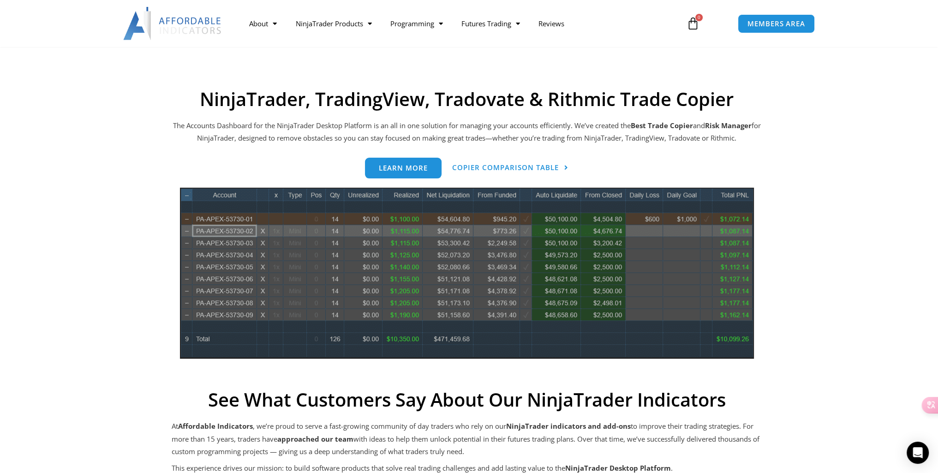 This screenshot has height=473, width=938. What do you see at coordinates (917, 453) in the screenshot?
I see `div: Open Intercom Messenger` at bounding box center [917, 453].